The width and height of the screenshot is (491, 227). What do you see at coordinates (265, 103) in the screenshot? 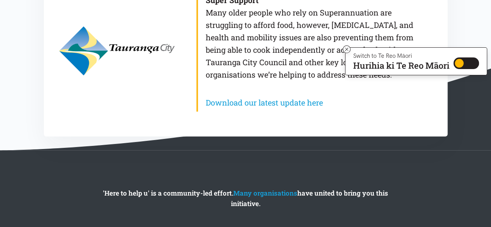
I see `a: Download our latest update here` at bounding box center [265, 103].